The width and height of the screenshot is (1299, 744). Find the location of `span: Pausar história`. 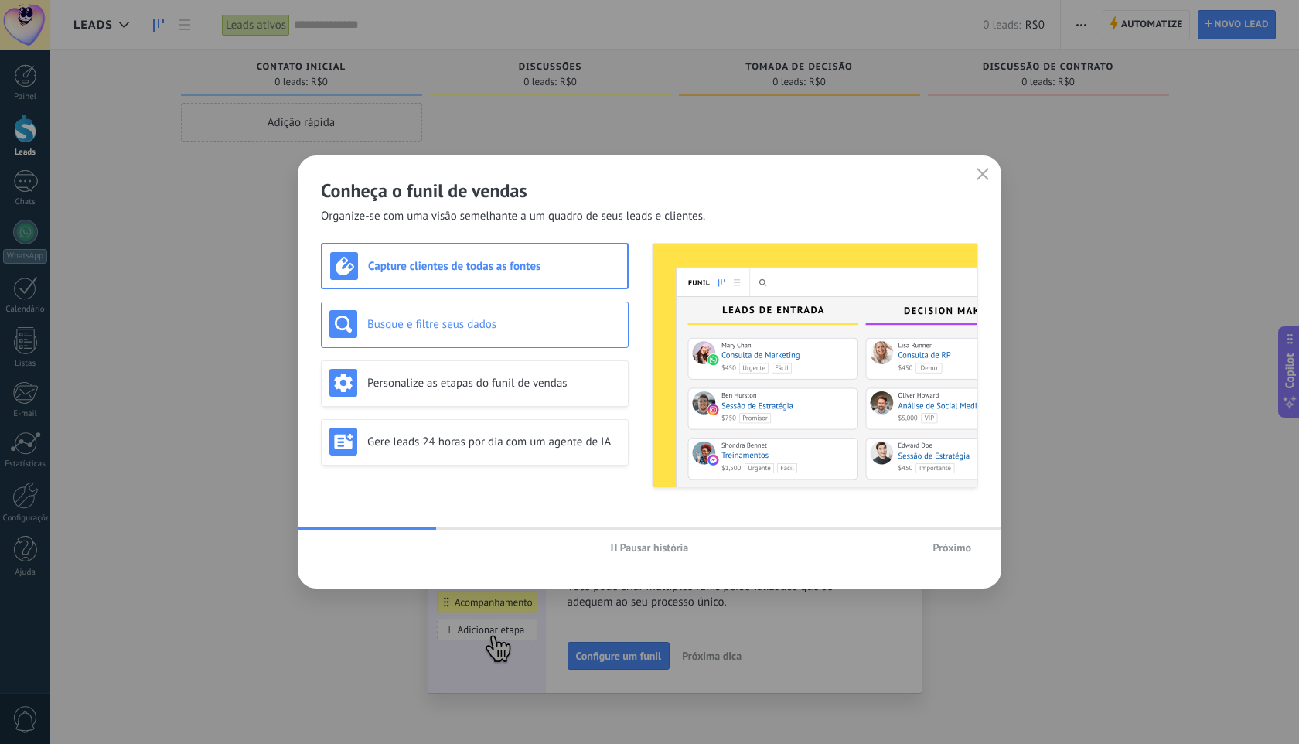

span: Pausar história is located at coordinates (654, 548).